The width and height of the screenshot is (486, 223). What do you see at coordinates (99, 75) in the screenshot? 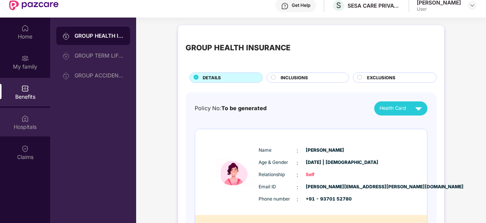
I see `div: GROUP ACCIDENTAL INSURANCE` at bounding box center [99, 75].